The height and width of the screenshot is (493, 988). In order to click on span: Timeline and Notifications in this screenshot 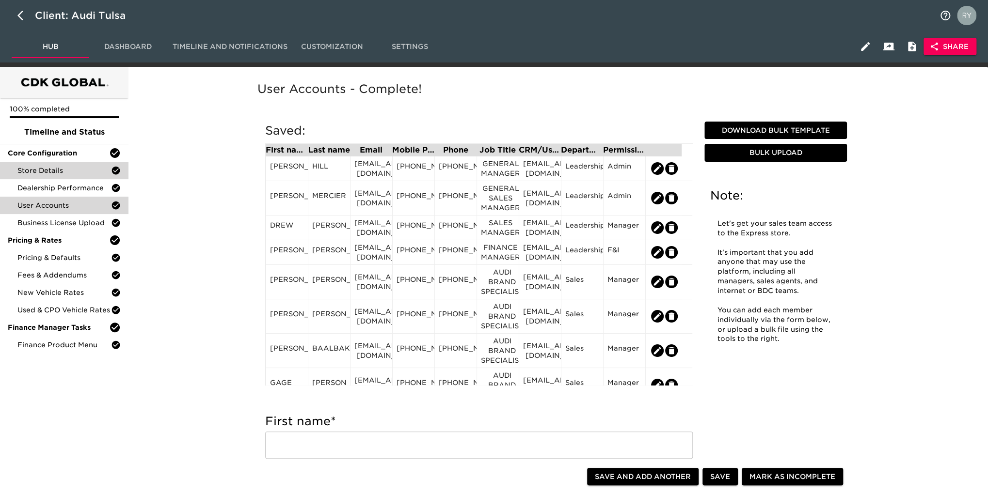, I will do `click(230, 47)`.